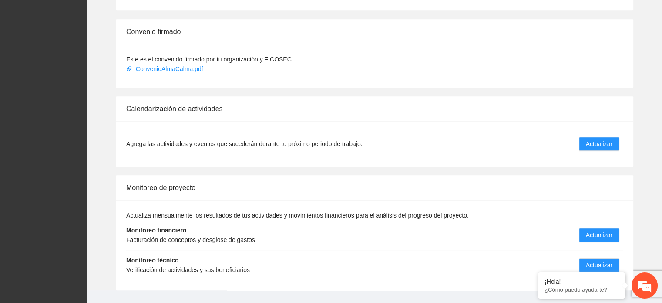 This screenshot has height=303, width=662. What do you see at coordinates (165, 69) in the screenshot?
I see `a: ConvenioAlmaCalma.pdf` at bounding box center [165, 69].